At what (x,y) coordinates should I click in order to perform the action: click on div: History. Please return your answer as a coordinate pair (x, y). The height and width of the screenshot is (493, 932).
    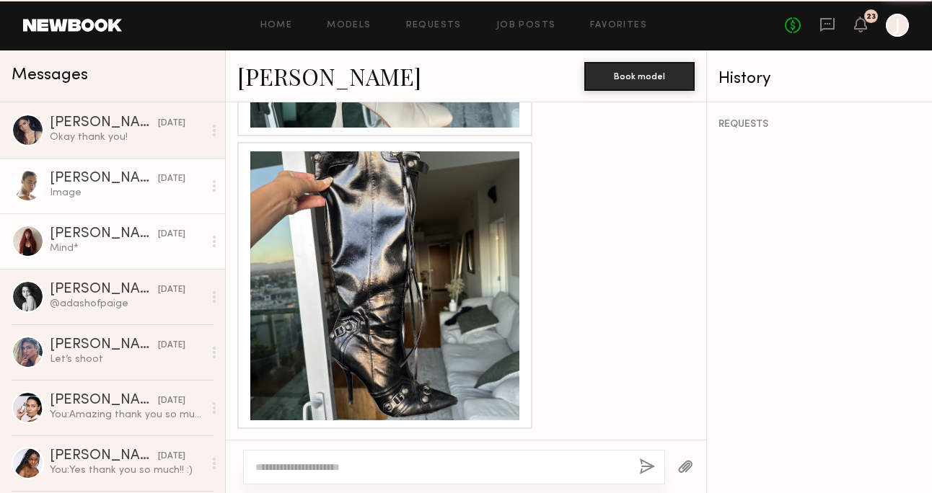
    Looking at the image, I should click on (819, 79).